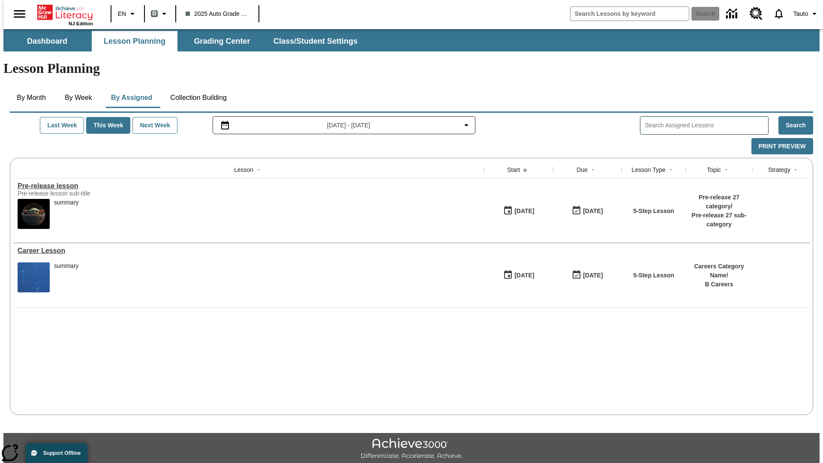 Image resolution: width=823 pixels, height=463 pixels. I want to click on button: Lesson Planning, so click(135, 41).